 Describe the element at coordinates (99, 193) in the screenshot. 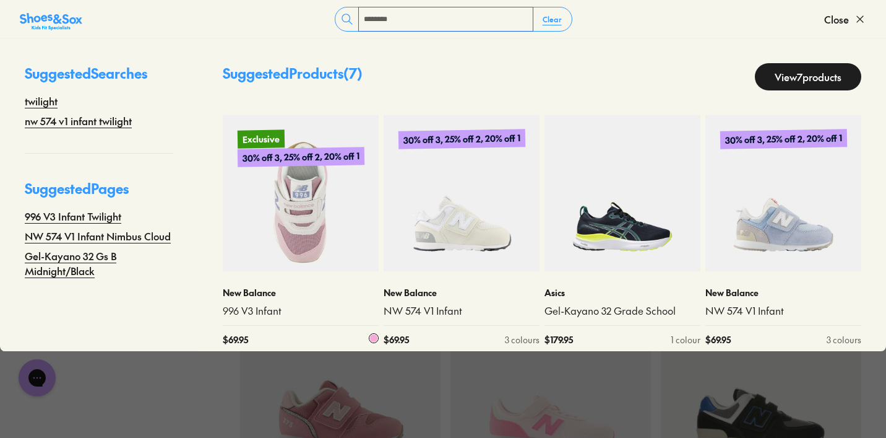

I see `p: Suggested Pages` at that location.